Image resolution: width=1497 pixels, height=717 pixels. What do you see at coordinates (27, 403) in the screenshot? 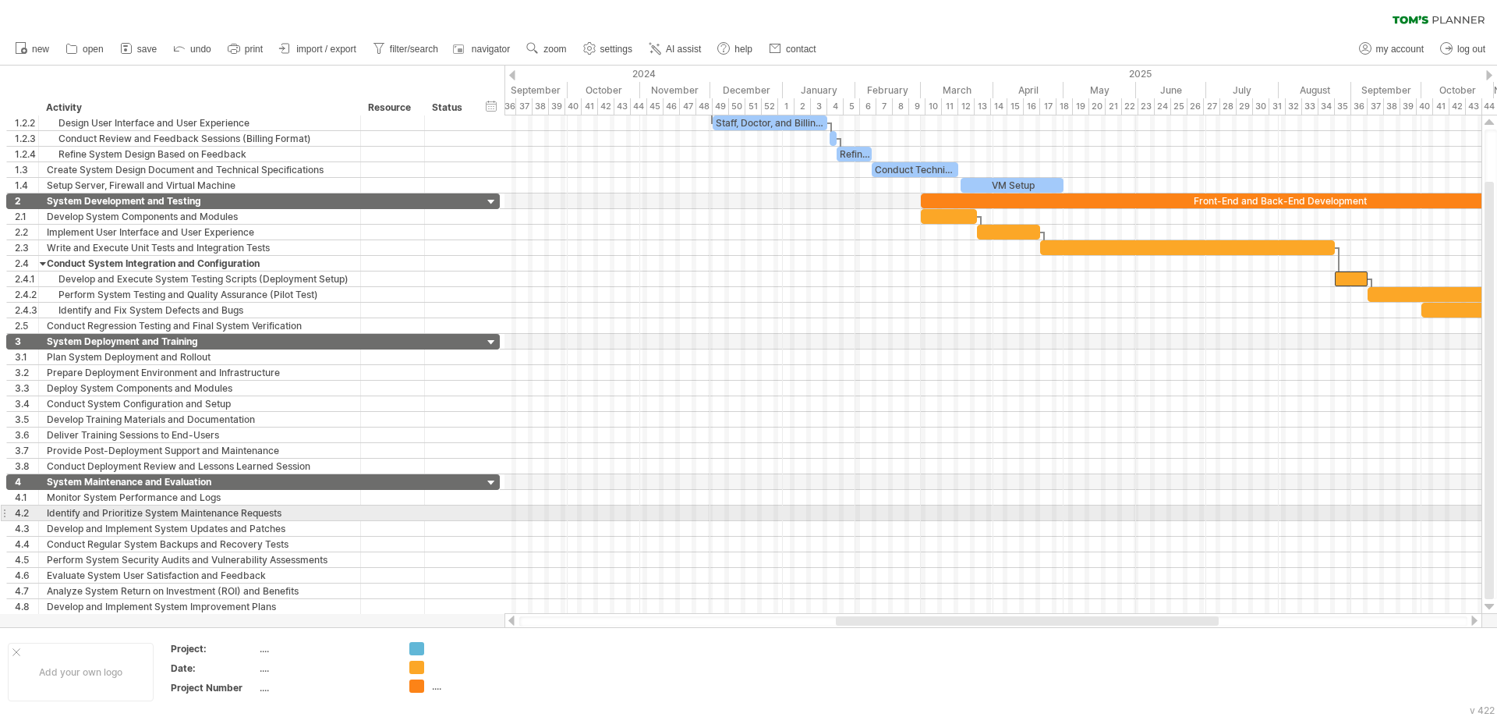
I see `div: 3.4` at bounding box center [27, 403].